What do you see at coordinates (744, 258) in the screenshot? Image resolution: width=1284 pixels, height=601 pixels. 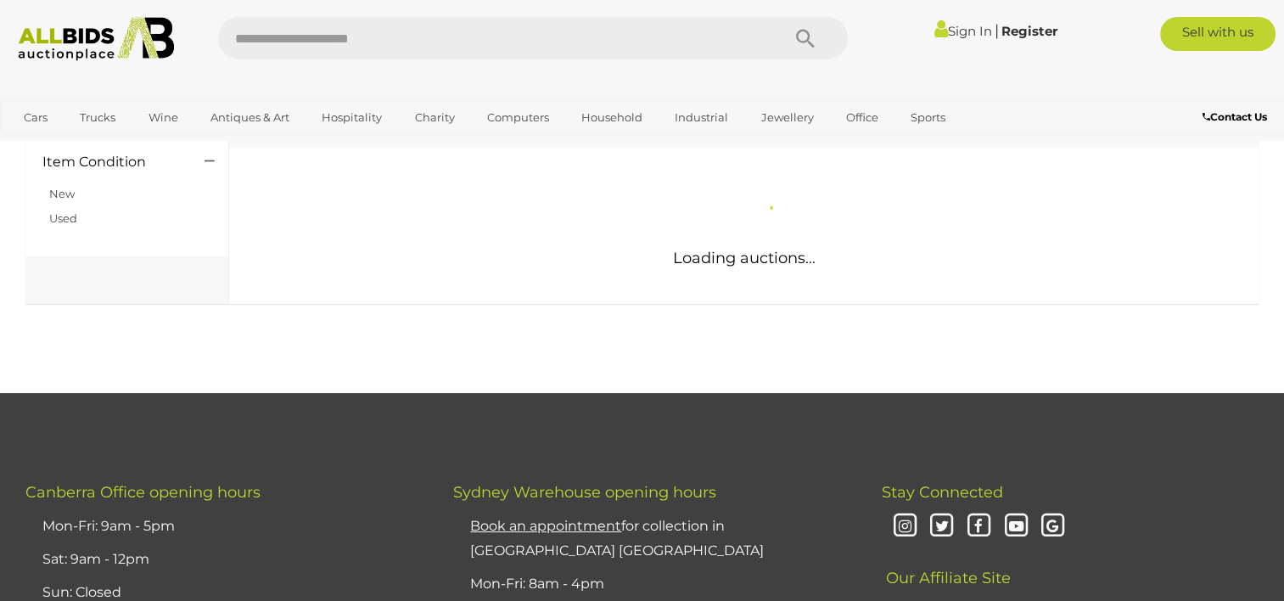 I see `span: Loading auctions...` at bounding box center [744, 258].